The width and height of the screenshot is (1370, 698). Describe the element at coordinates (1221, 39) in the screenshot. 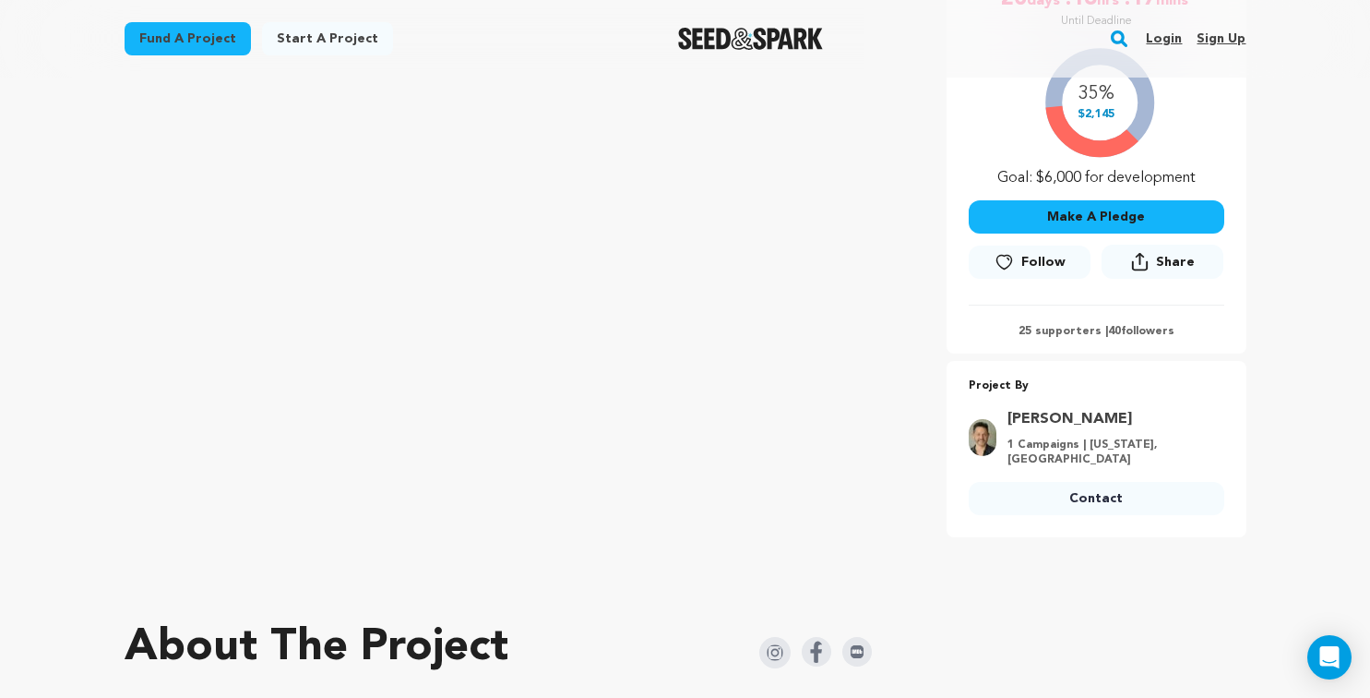

I see `a: Sign up` at that location.